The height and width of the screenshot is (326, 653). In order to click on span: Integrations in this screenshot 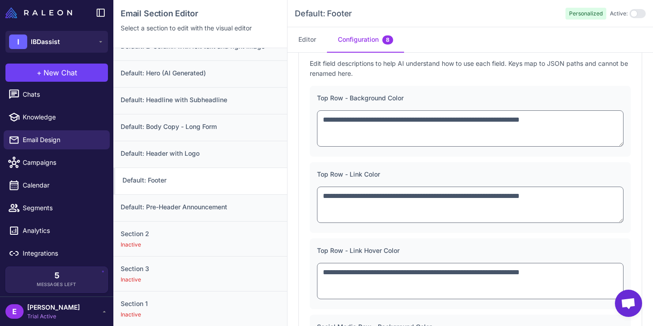, I will do `click(63, 253)`.